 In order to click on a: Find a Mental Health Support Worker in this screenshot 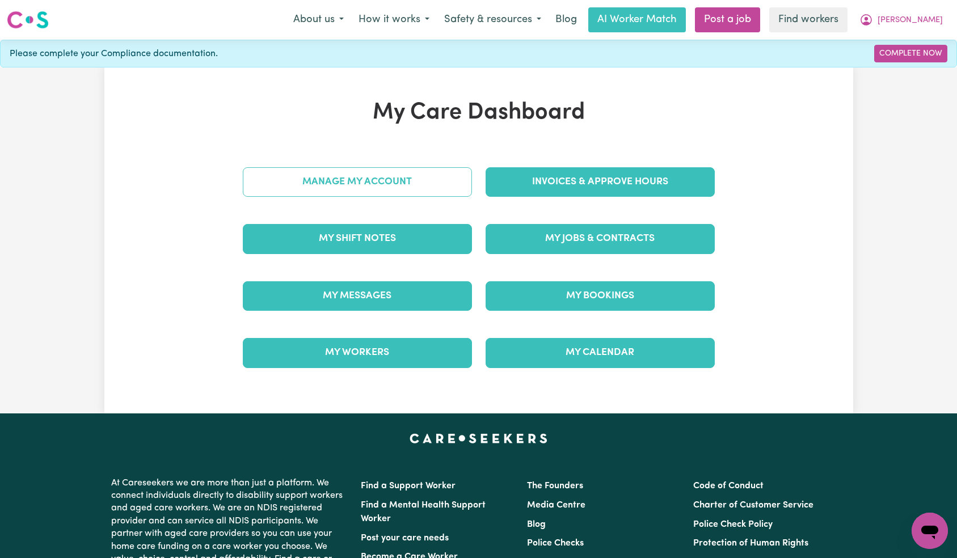, I will do `click(423, 512)`.